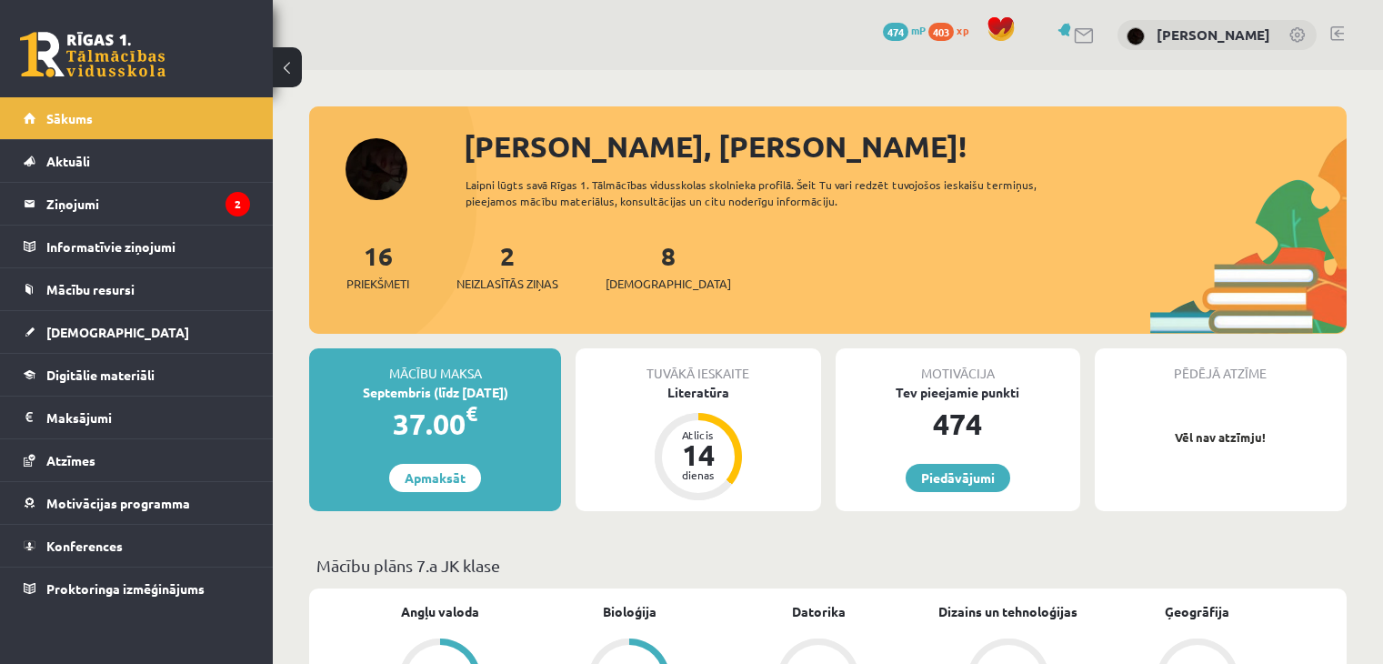 Image resolution: width=1383 pixels, height=664 pixels. What do you see at coordinates (698, 475) in the screenshot?
I see `div: dienas` at bounding box center [698, 475].